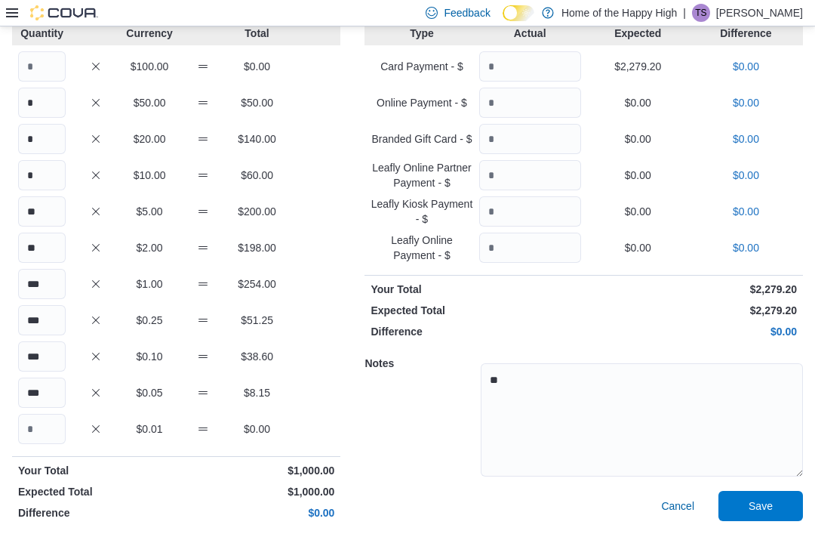 The image size is (815, 534). What do you see at coordinates (421, 139) in the screenshot?
I see `p: Branded Gift Card - $` at bounding box center [421, 139].